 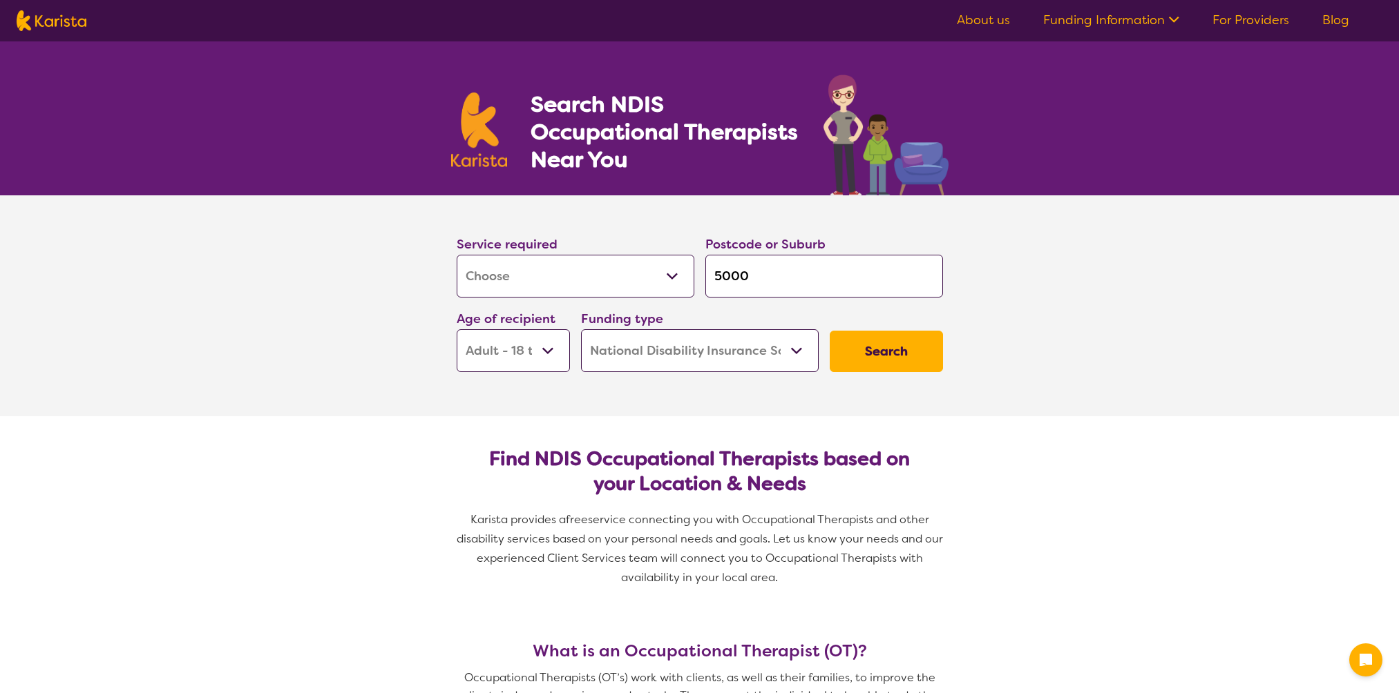 I want to click on label: Funding type, so click(x=622, y=319).